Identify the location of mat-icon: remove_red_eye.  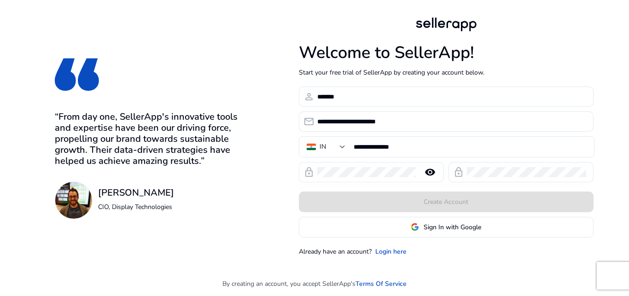
(430, 172).